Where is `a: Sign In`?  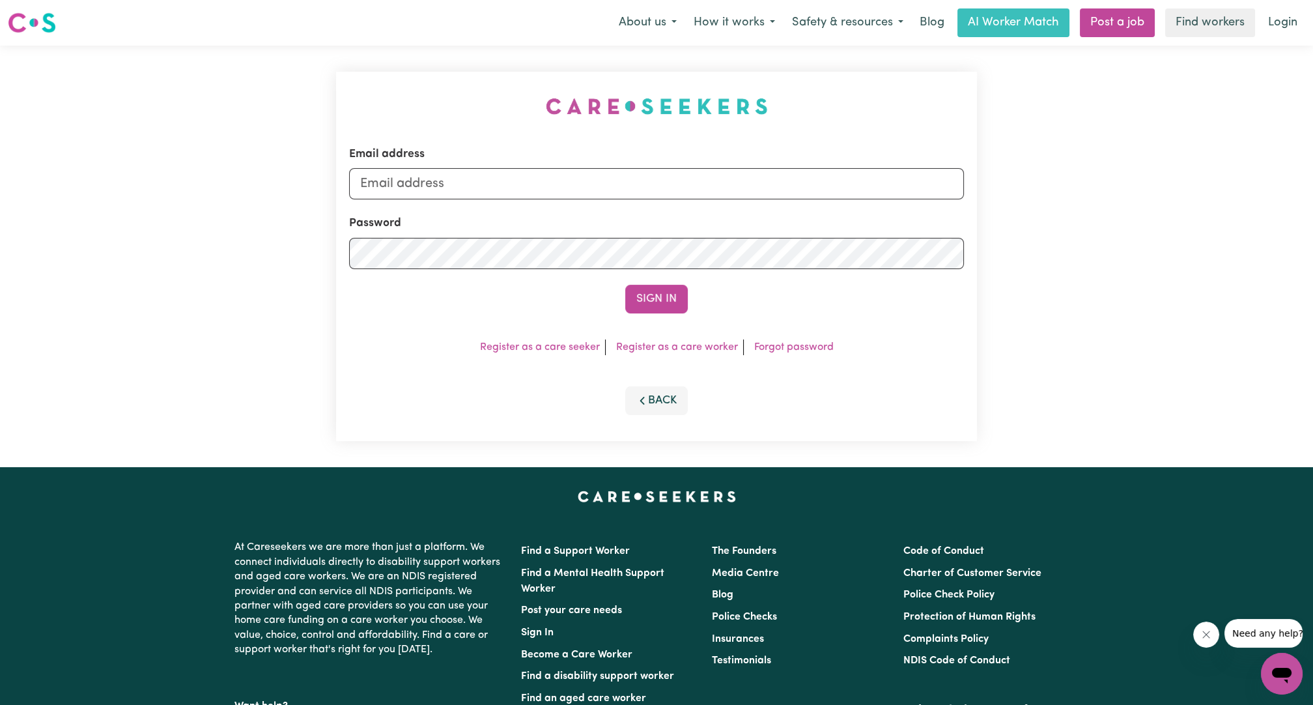 a: Sign In is located at coordinates (537, 633).